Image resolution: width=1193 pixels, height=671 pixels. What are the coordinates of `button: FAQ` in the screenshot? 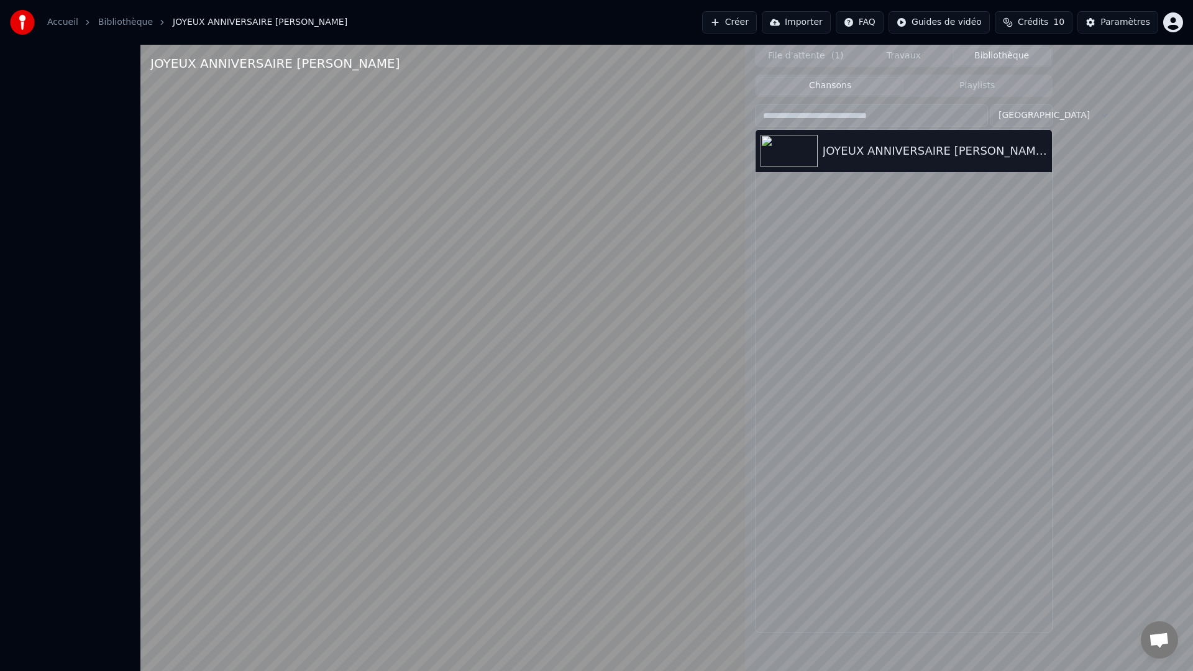 It's located at (860, 22).